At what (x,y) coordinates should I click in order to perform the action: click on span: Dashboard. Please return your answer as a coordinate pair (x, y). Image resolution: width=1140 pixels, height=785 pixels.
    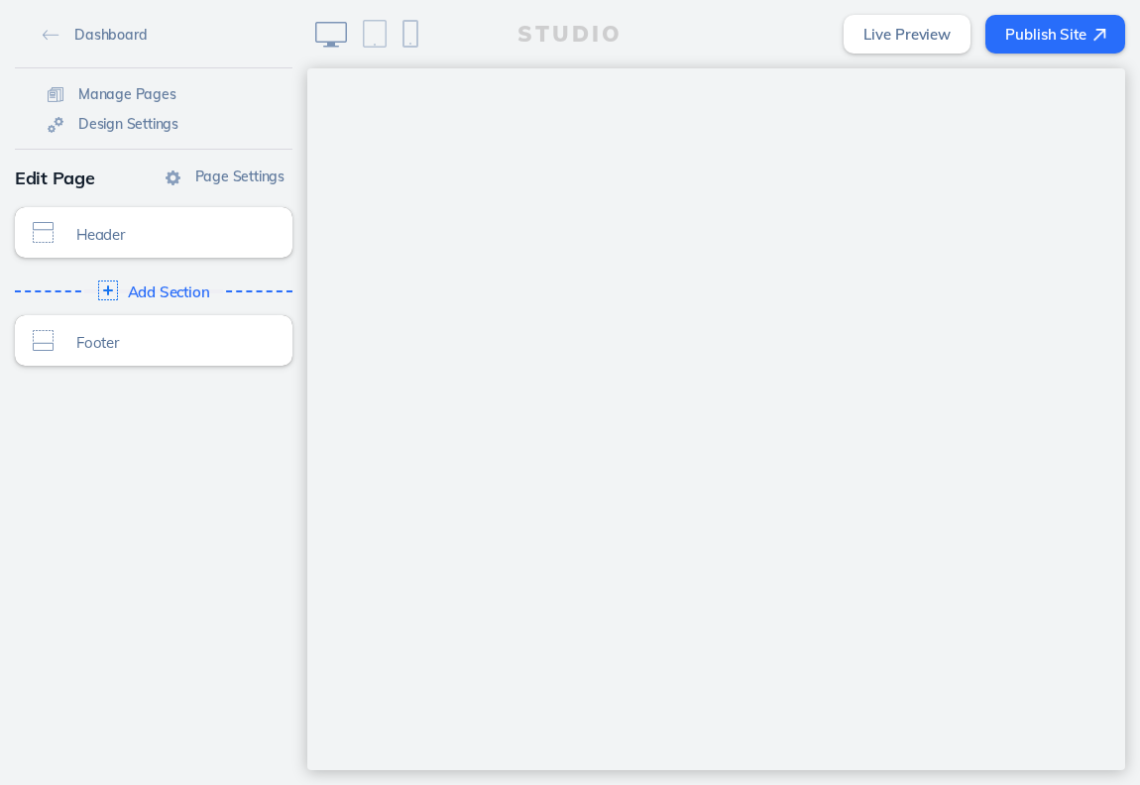
    Looking at the image, I should click on (110, 35).